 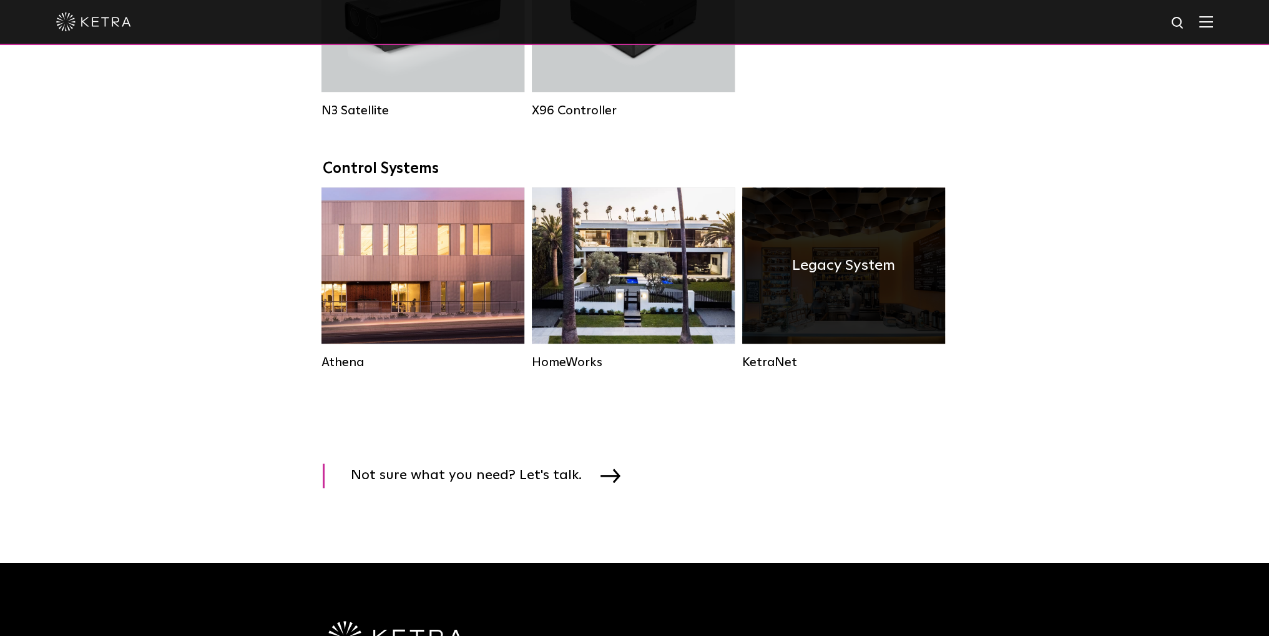 I want to click on a: HomeWorks Residential Solution, so click(x=633, y=278).